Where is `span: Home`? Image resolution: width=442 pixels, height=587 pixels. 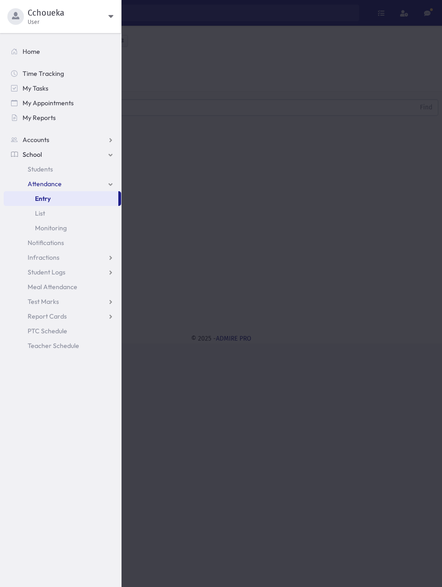 span: Home is located at coordinates (31, 52).